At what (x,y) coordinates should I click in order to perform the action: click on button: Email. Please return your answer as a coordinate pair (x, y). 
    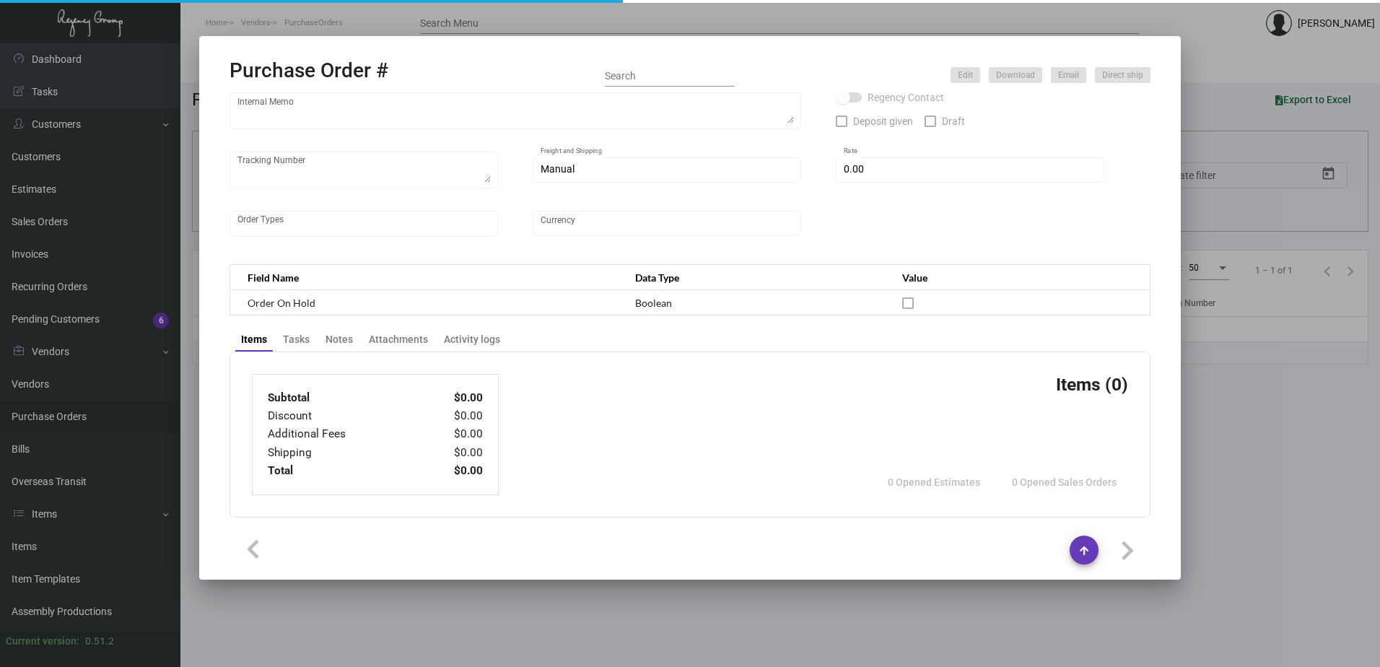
    Looking at the image, I should click on (1068, 75).